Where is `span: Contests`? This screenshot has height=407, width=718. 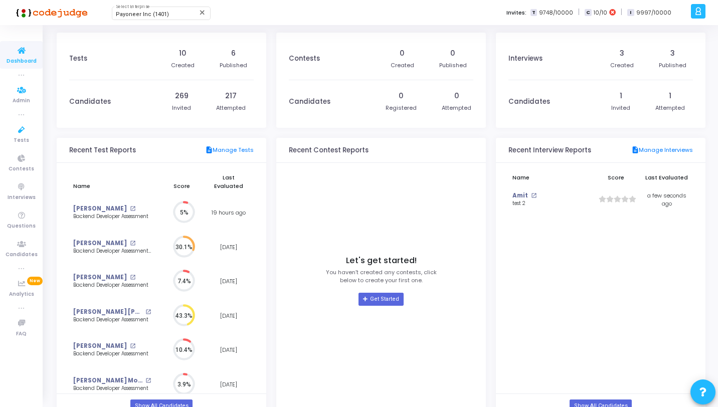 span: Contests is located at coordinates (21, 169).